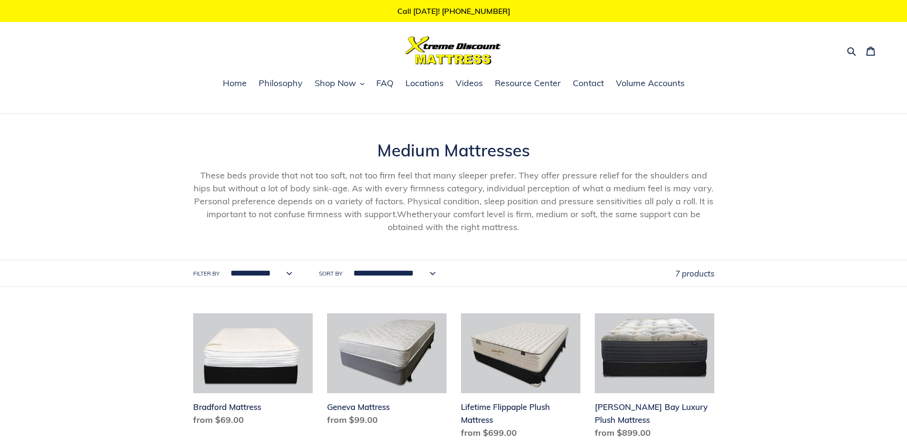  I want to click on label: Sort by, so click(330, 273).